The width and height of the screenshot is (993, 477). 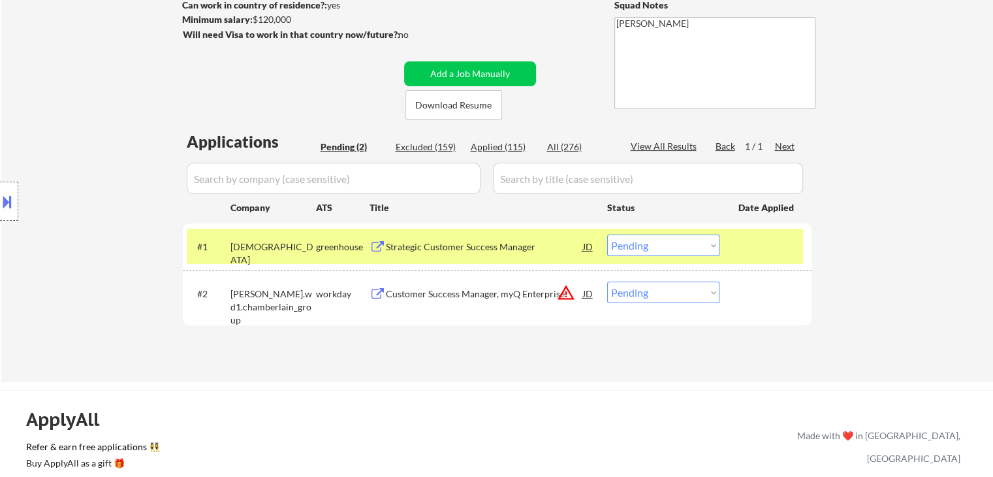 I want to click on div: Applied (115), so click(x=503, y=147).